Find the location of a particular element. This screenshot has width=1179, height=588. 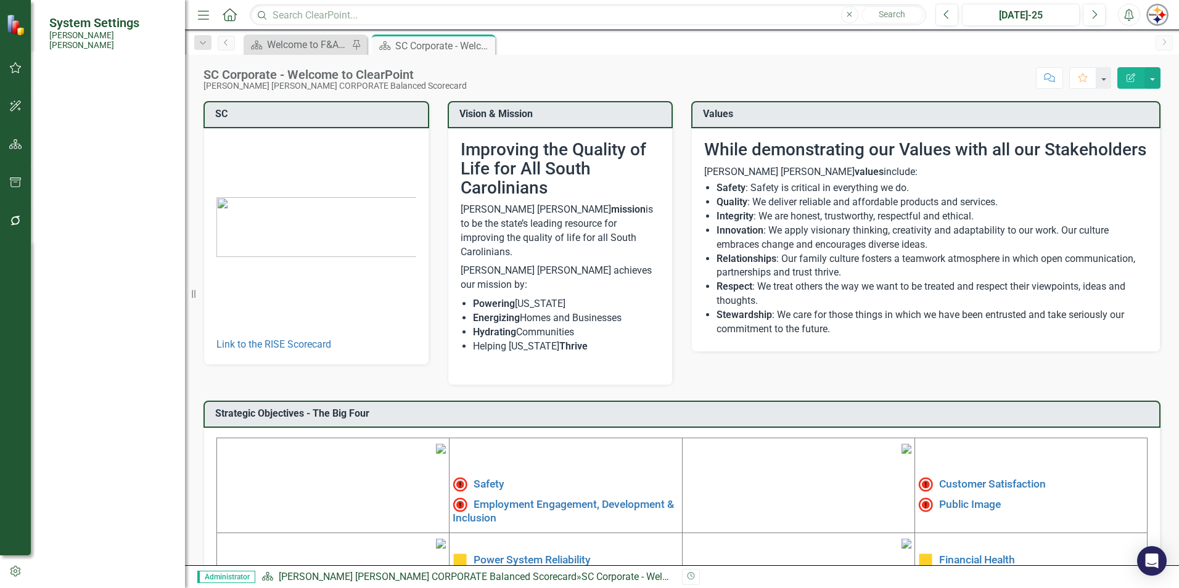

li: : We care for those things in which we have been entrusted and take seriously our commitment to t... is located at coordinates (932, 322).